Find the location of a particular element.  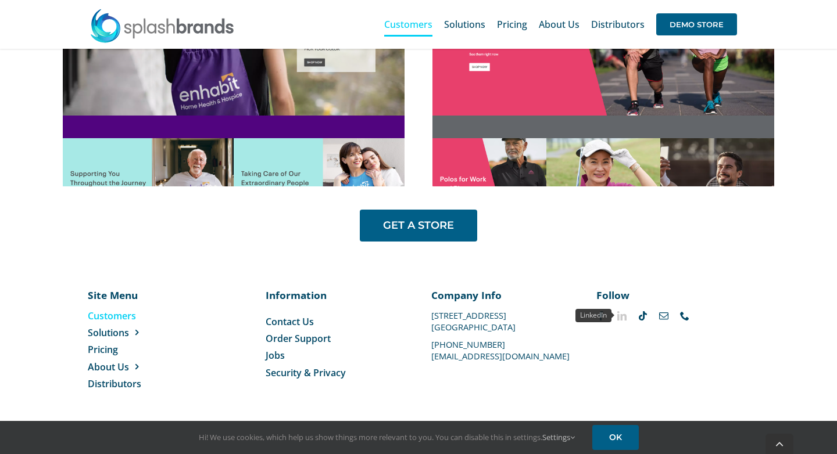

a: phone is located at coordinates (684, 316).